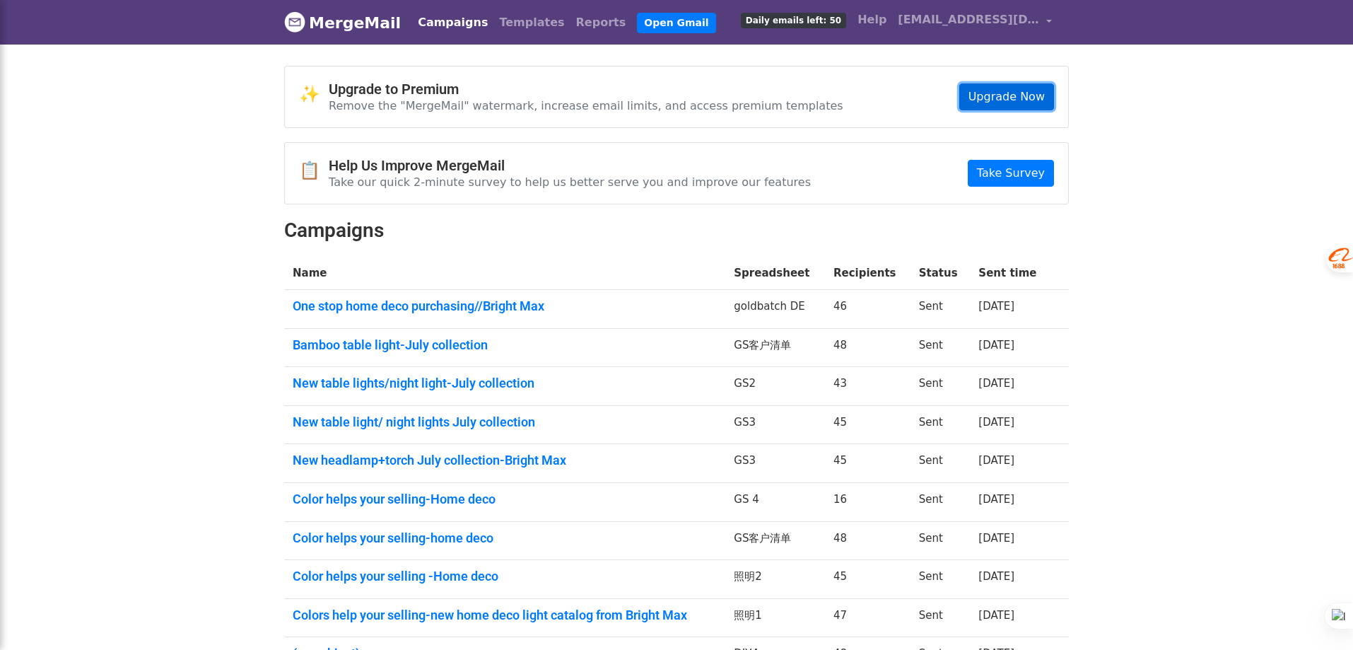 This screenshot has width=1353, height=650. What do you see at coordinates (793, 20) in the screenshot?
I see `a: Daily emails left: 50` at bounding box center [793, 20].